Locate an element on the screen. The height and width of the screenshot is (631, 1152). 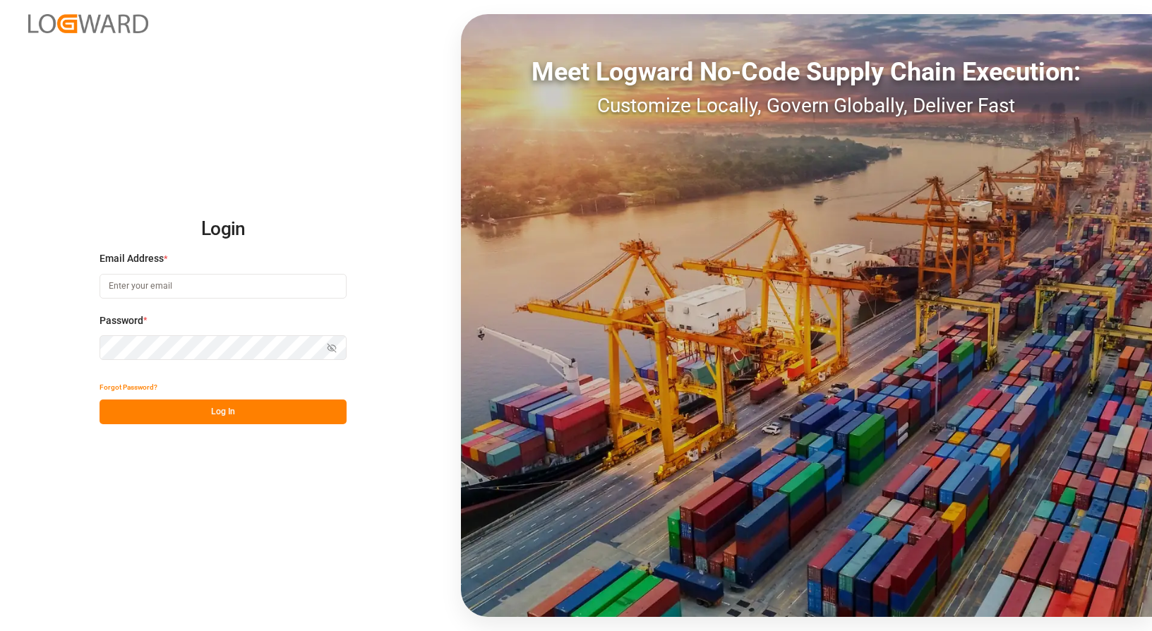
h2: Login is located at coordinates (223, 229).